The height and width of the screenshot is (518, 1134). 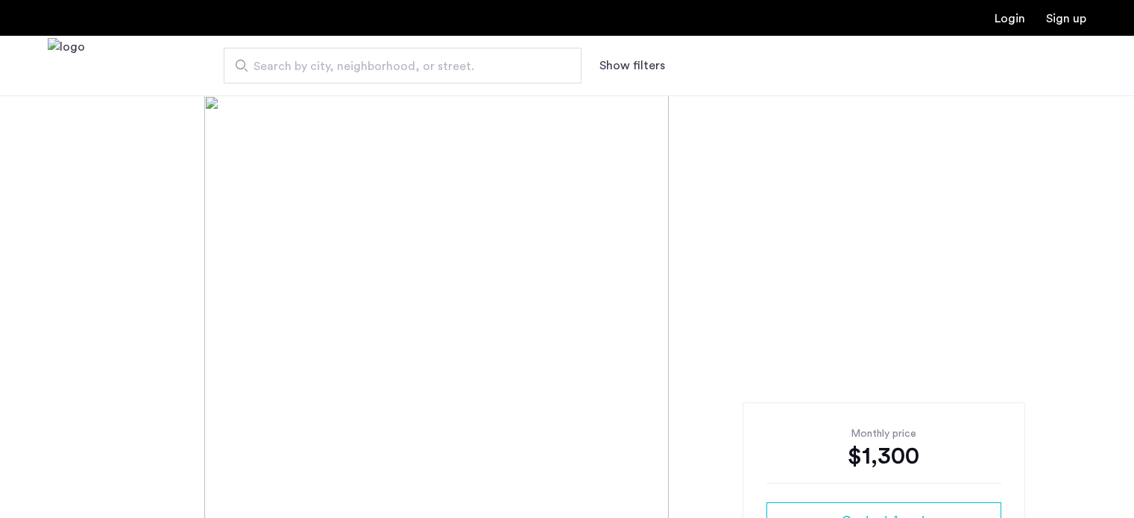 What do you see at coordinates (397, 66) in the screenshot?
I see `span: Search by city, neighborhood, or street.` at bounding box center [397, 66].